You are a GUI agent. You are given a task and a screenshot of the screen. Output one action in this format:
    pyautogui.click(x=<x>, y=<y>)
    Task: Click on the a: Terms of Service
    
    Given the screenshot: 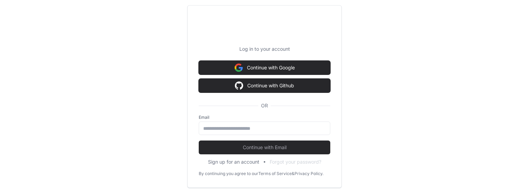 What is the action you would take?
    pyautogui.click(x=275, y=173)
    